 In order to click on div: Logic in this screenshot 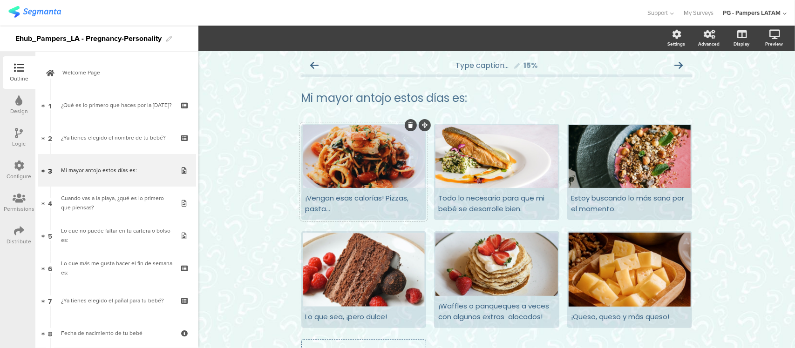, I will do `click(19, 144)`.